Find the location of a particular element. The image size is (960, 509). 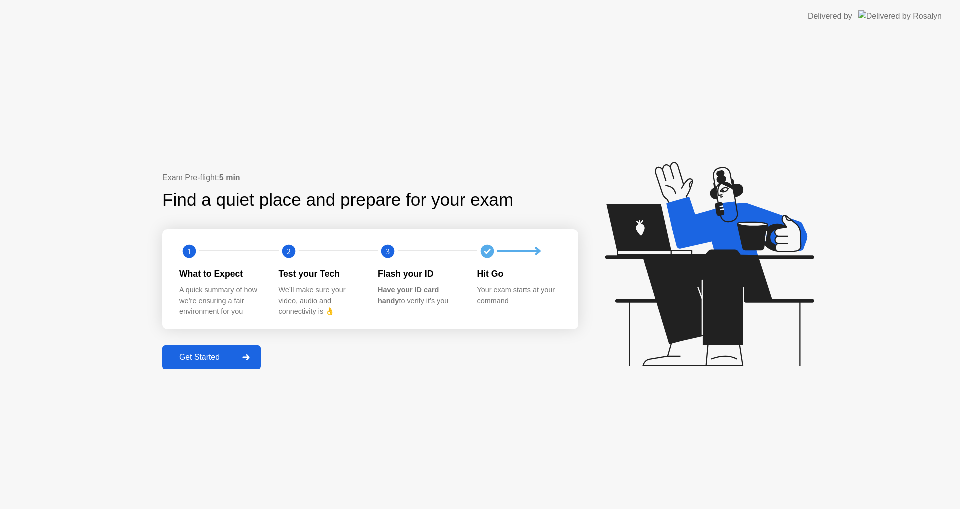

div: Hit Go is located at coordinates (519, 274).